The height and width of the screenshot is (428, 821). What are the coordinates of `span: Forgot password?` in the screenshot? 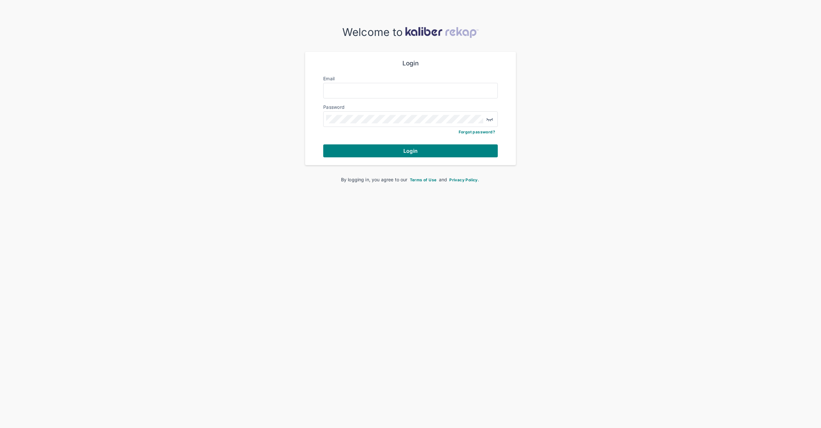 It's located at (477, 132).